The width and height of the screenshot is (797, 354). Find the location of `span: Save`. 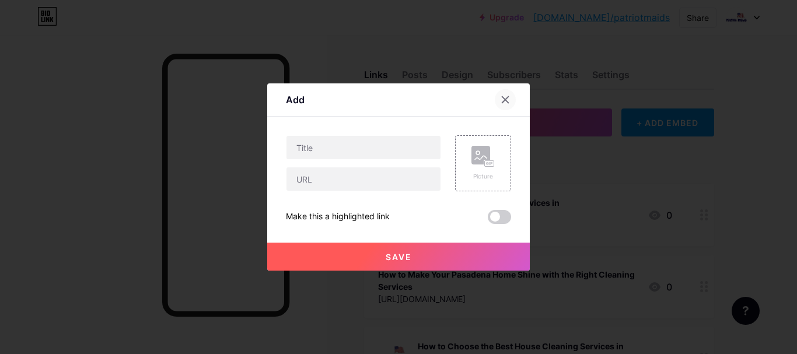

span: Save is located at coordinates (399, 257).